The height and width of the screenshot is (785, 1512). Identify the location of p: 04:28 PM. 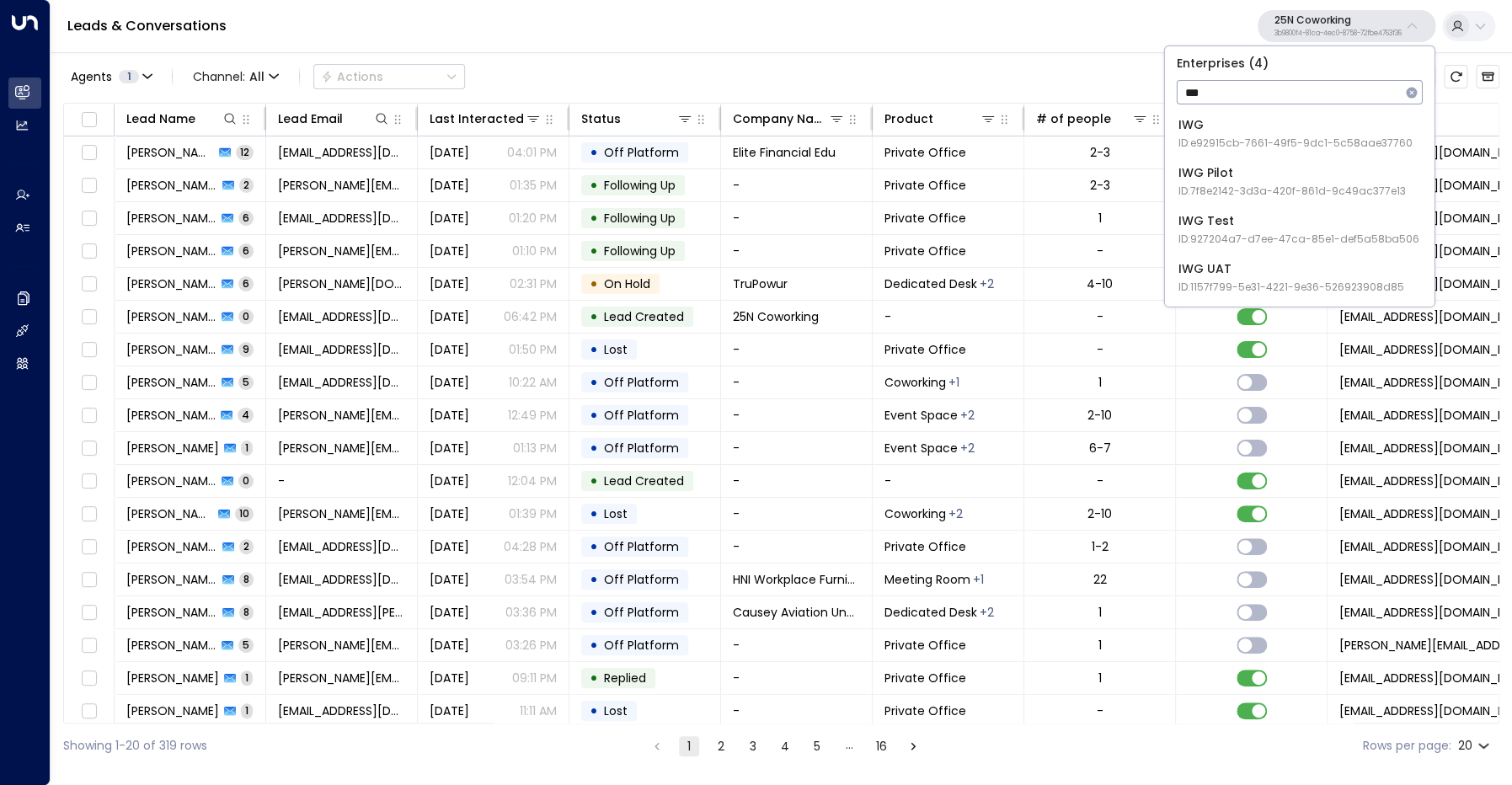
(530, 547).